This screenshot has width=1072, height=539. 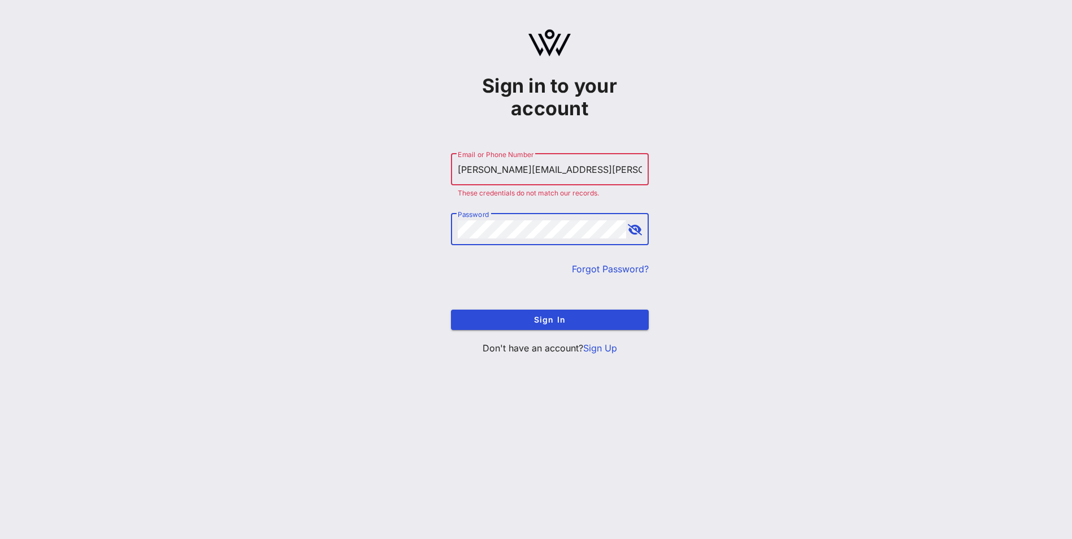 I want to click on label: Email or Phone Number, so click(x=495, y=154).